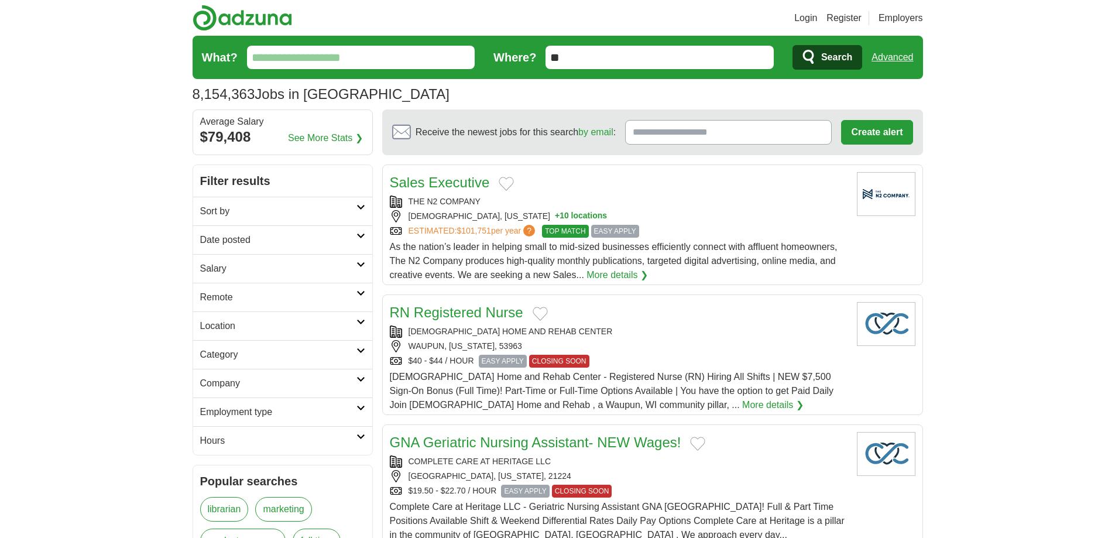 The image size is (1115, 538). I want to click on a: Salary, so click(283, 268).